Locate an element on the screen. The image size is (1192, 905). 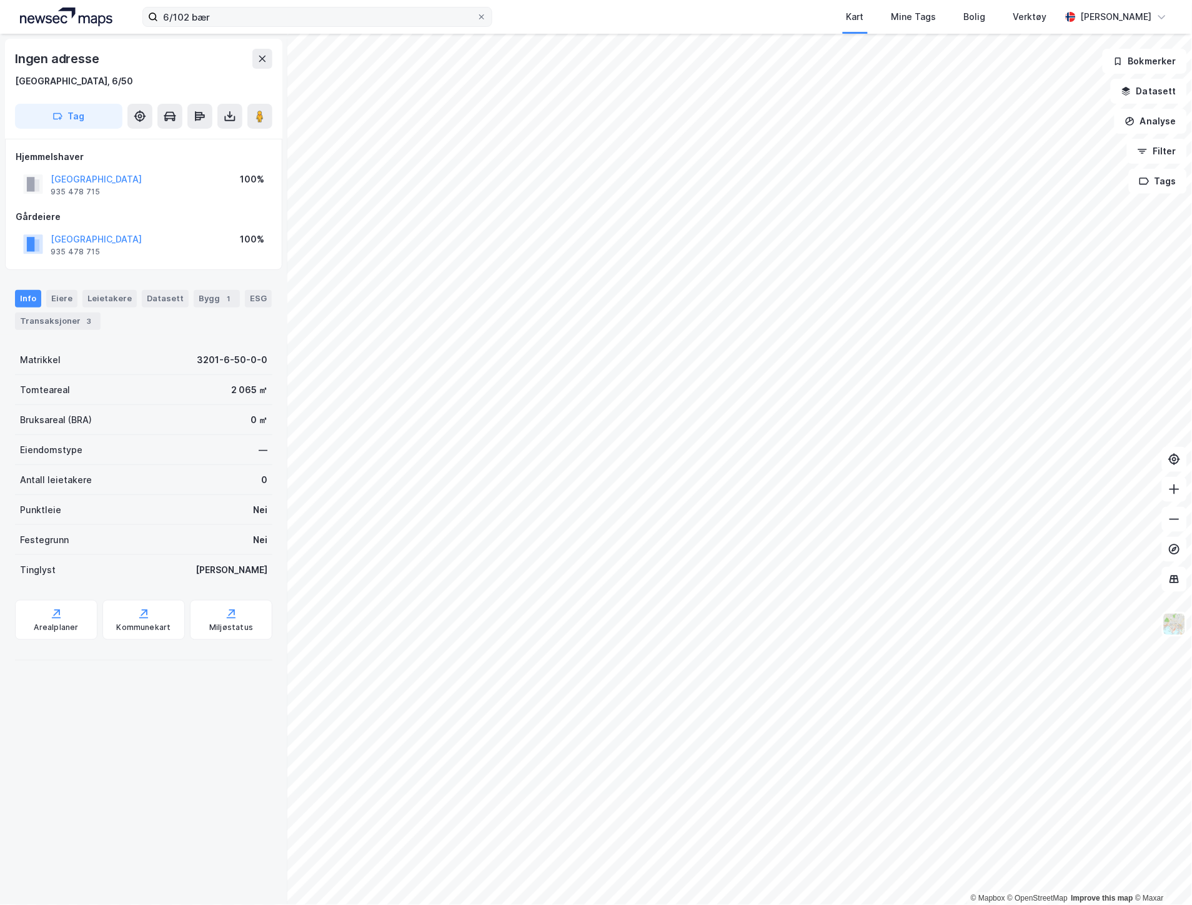
div: Festegrunn is located at coordinates (44, 540).